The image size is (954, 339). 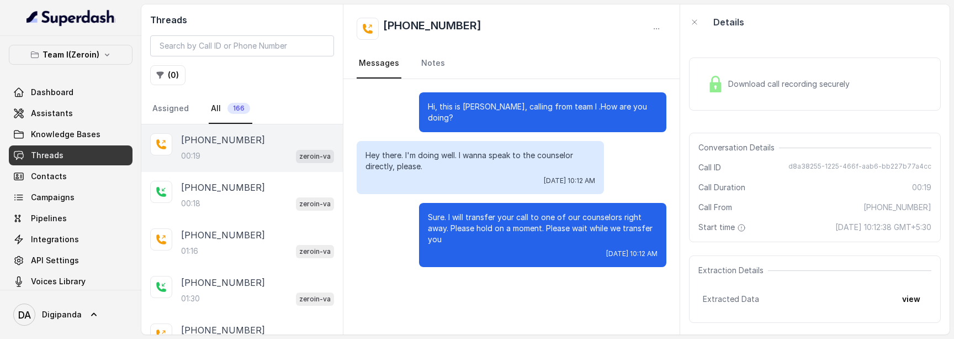 What do you see at coordinates (58, 281) in the screenshot?
I see `span: Voices Library` at bounding box center [58, 281].